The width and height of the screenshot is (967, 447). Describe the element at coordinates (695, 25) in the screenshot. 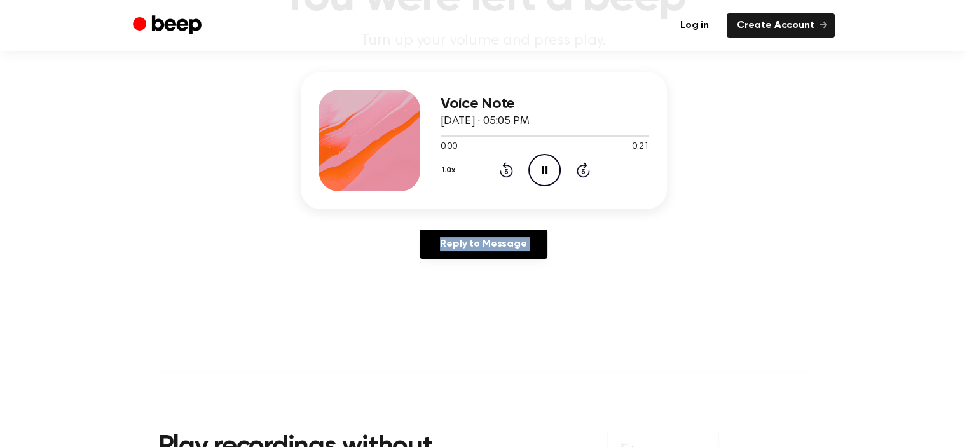

I see `a: Log in` at that location.